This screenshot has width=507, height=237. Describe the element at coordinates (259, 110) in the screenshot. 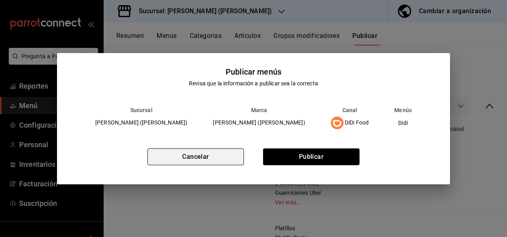

I see `th: Marca` at that location.